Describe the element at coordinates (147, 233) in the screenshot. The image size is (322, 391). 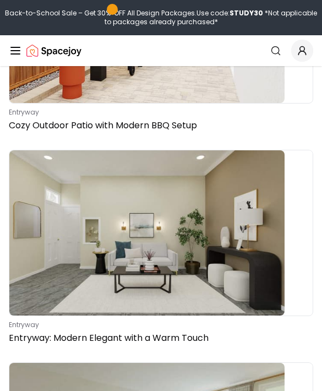
I see `img: Entryway: Modern Elegant with a Warm Touch` at that location.